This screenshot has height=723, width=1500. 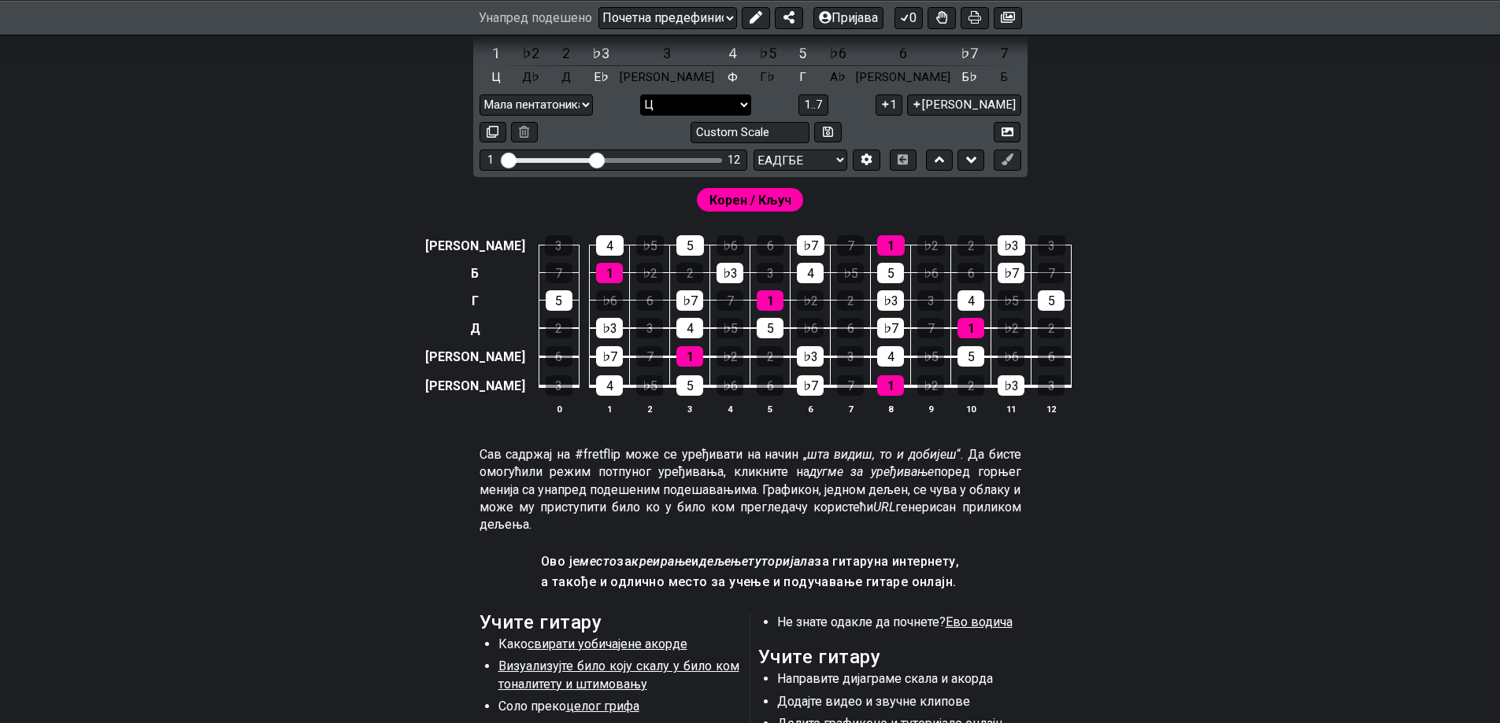 I want to click on font: 9, so click(x=930, y=409).